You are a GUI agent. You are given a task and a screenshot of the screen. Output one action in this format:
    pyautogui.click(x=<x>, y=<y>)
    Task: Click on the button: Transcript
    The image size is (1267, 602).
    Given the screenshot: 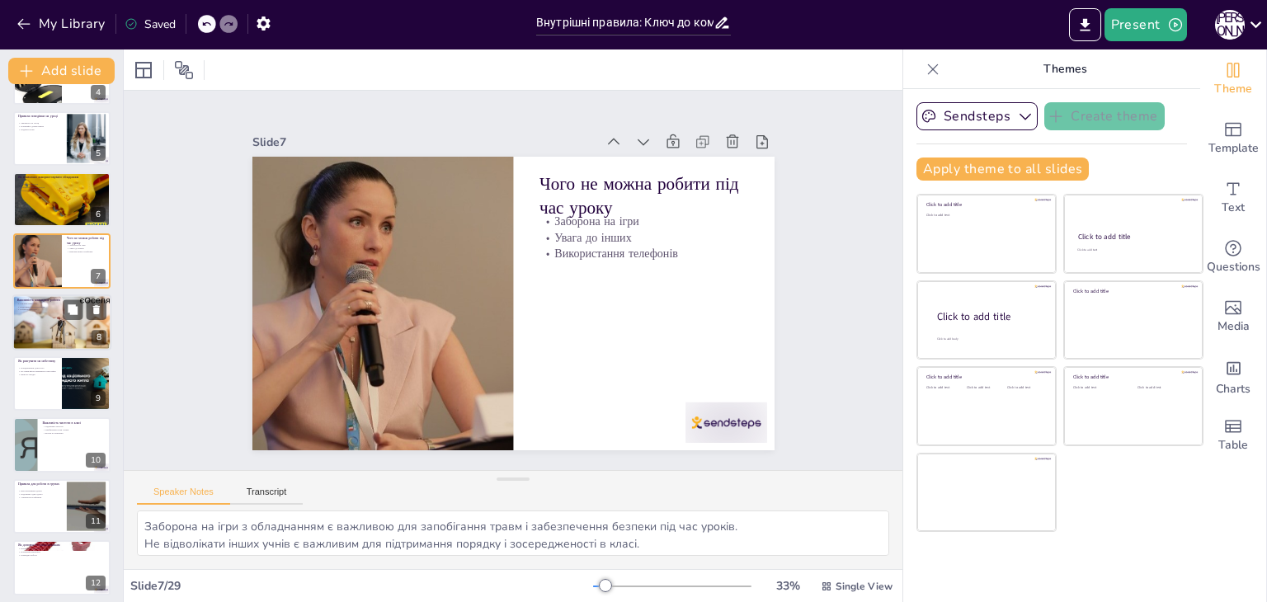 What is the action you would take?
    pyautogui.click(x=267, y=496)
    